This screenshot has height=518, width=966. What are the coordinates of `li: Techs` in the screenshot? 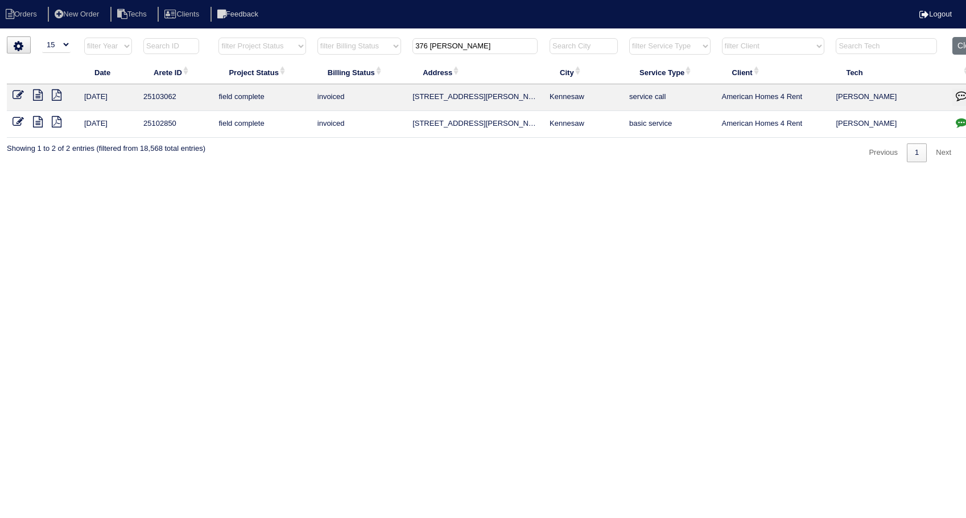 It's located at (133, 14).